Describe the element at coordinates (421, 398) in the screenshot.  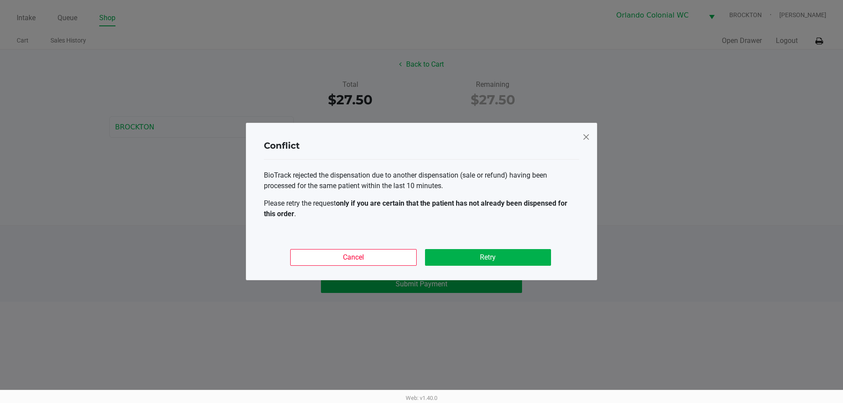
I see `span: Web: v1.40.0` at that location.